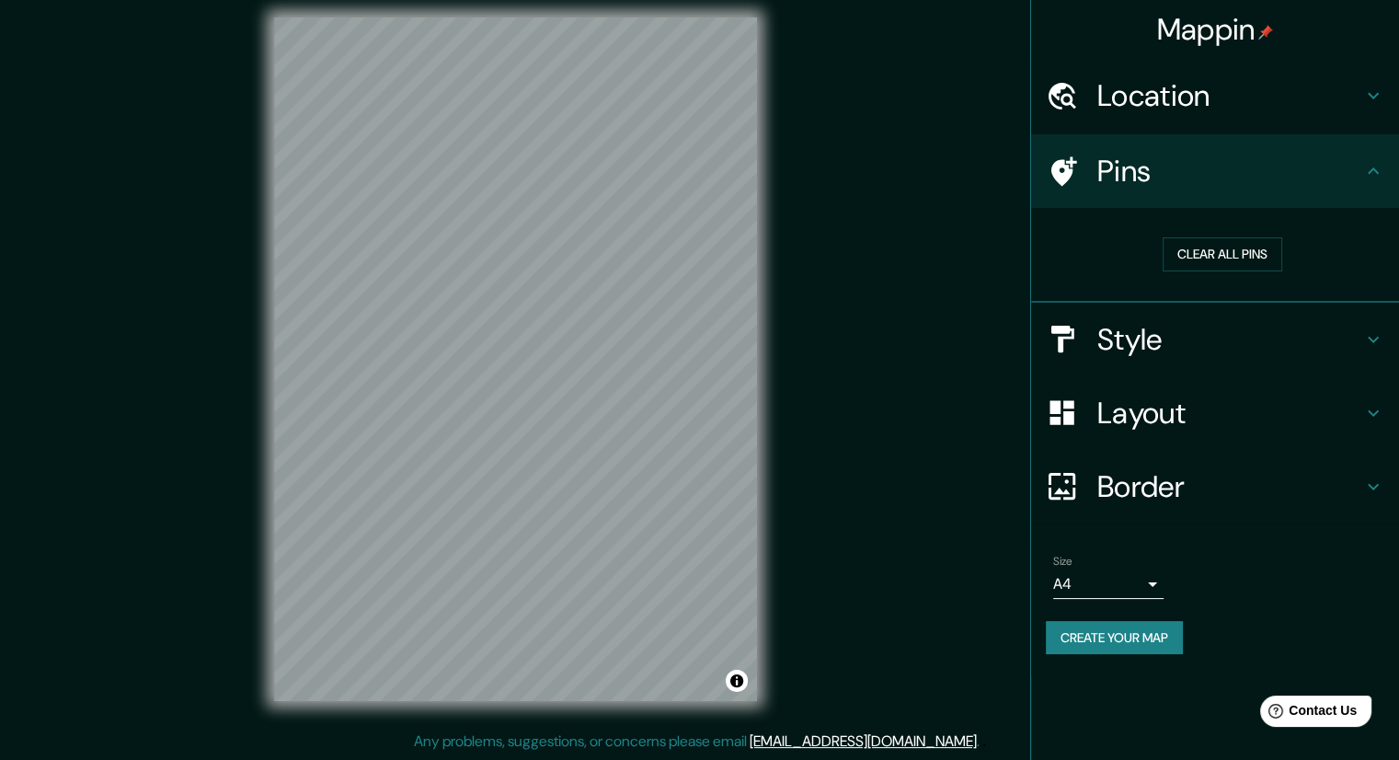 This screenshot has width=1399, height=760. I want to click on div: Pins, so click(1215, 171).